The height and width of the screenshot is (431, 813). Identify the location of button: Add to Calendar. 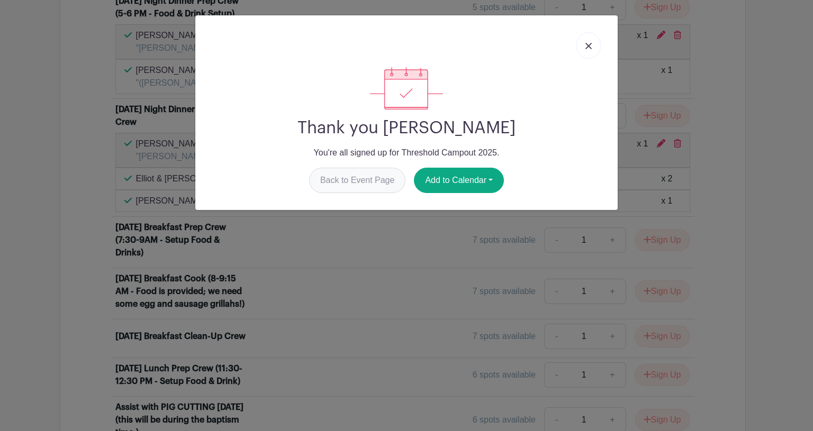
(459, 180).